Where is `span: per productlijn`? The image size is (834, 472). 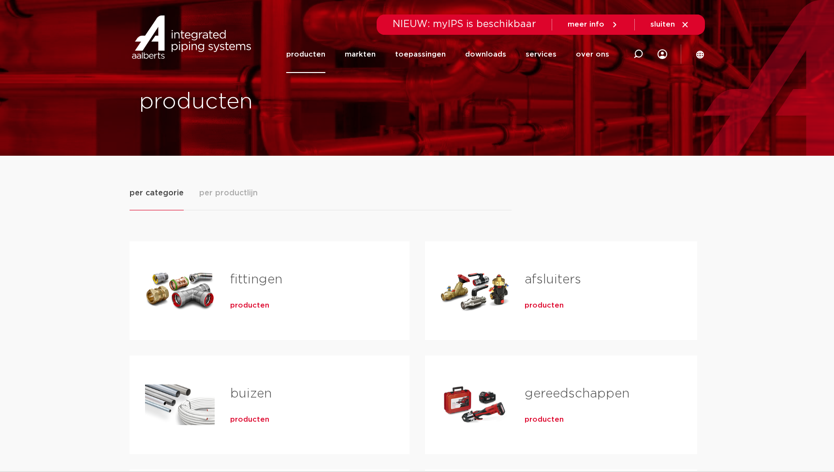
span: per productlijn is located at coordinates (228, 193).